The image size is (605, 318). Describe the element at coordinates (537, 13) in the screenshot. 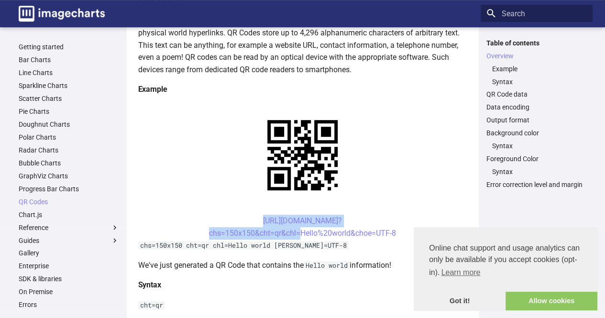

I see `input: Search` at that location.